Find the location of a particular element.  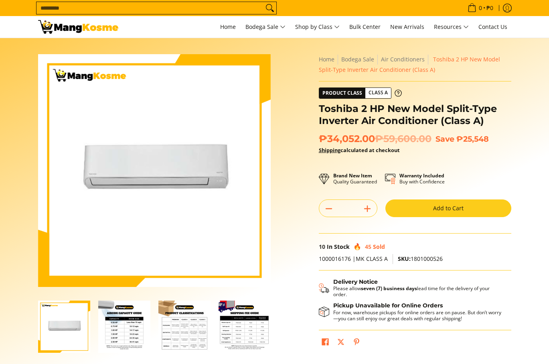

img: Toshiba 2 HP New Model Split-Type Inverter Air Conditioner (Class A)-3 is located at coordinates (184, 326).